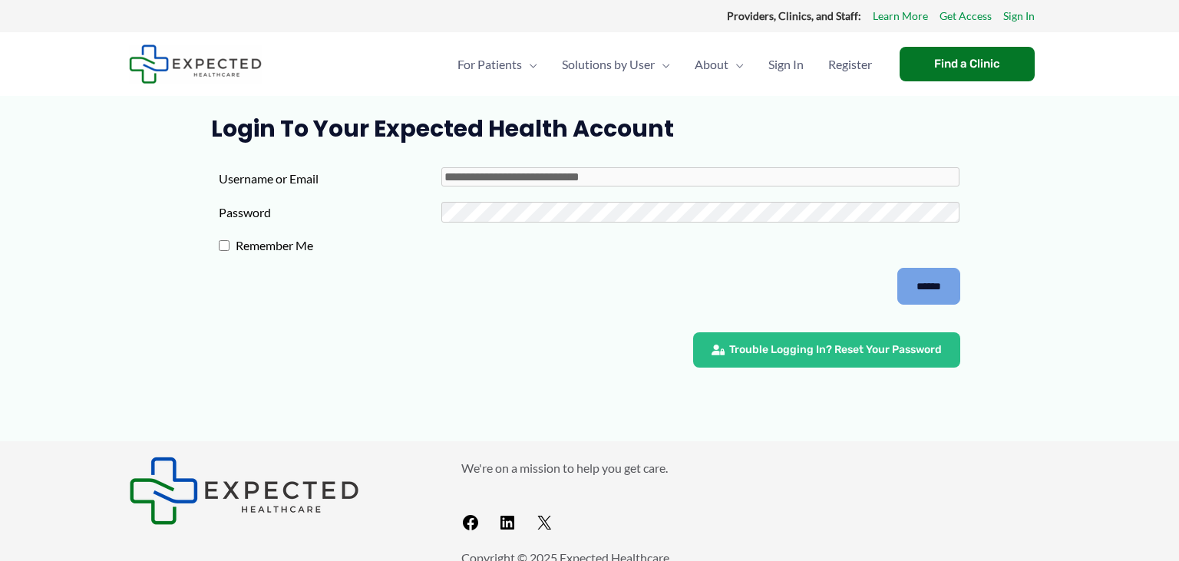  Describe the element at coordinates (755, 497) in the screenshot. I see `aside: Footer Widget 2` at that location.